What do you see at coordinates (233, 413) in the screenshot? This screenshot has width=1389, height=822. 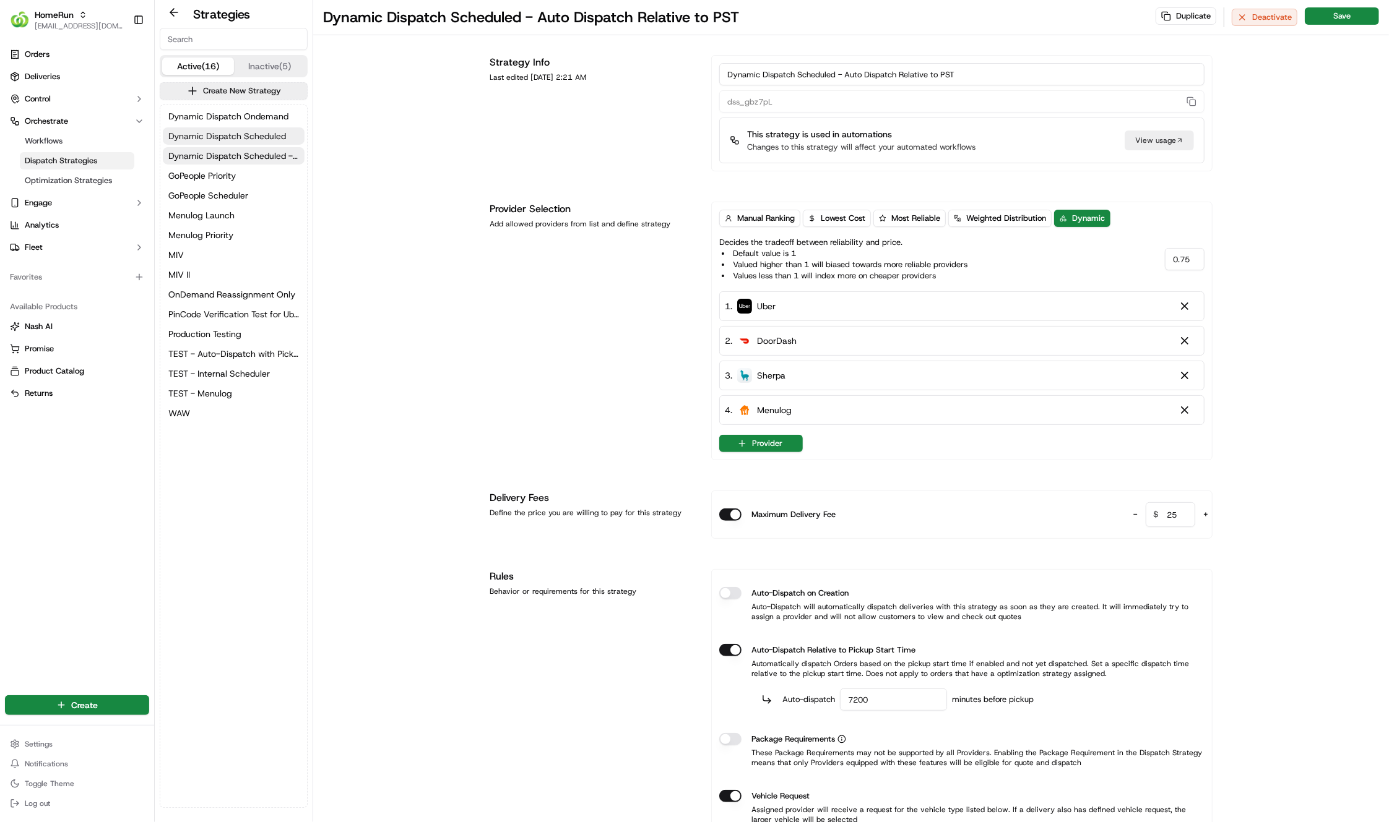 I see `a: WAW` at bounding box center [233, 413].